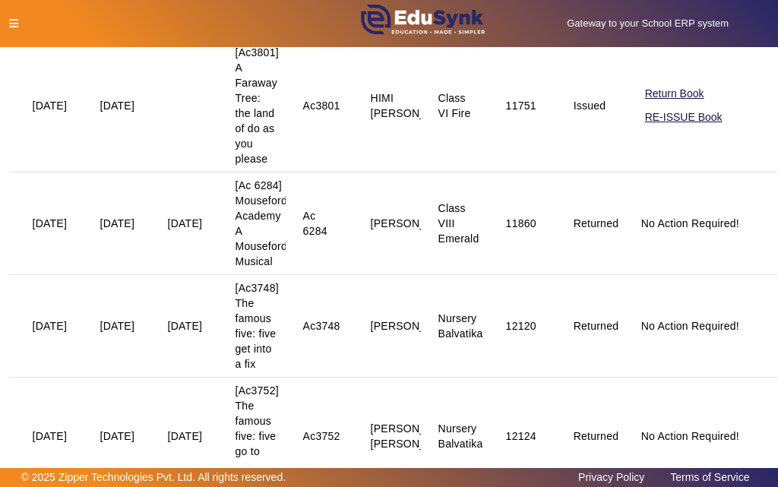  I want to click on div: [Ac3748] The famous five: five get into a fix, so click(257, 326).